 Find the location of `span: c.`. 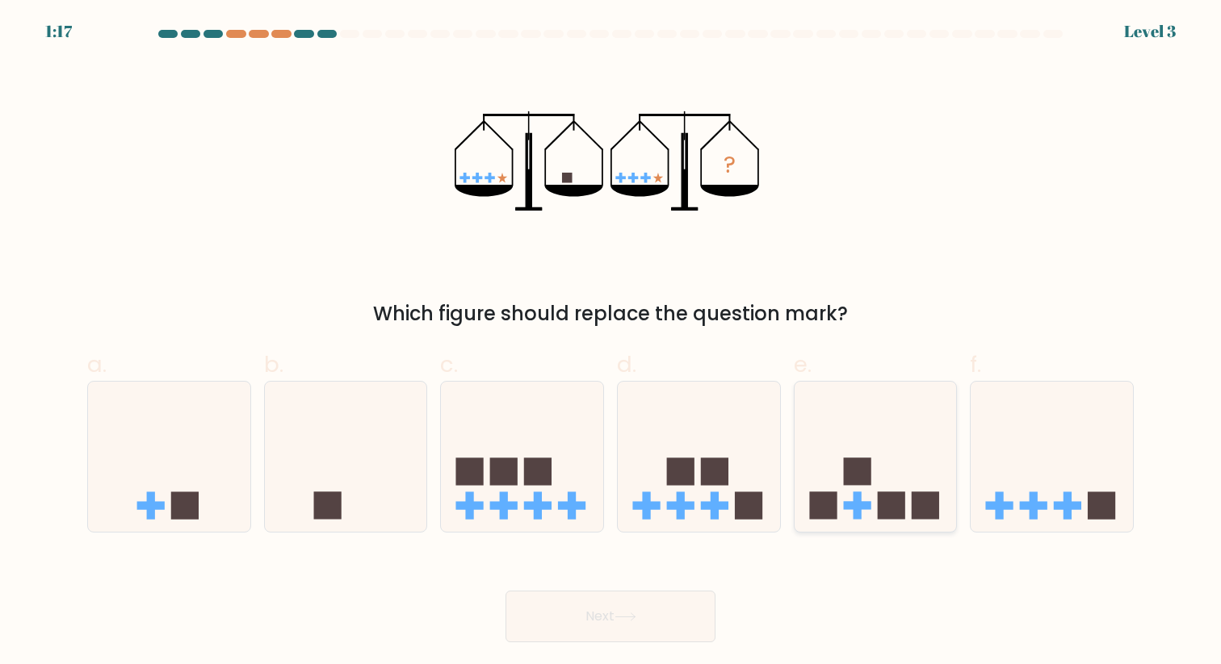

span: c. is located at coordinates (449, 364).